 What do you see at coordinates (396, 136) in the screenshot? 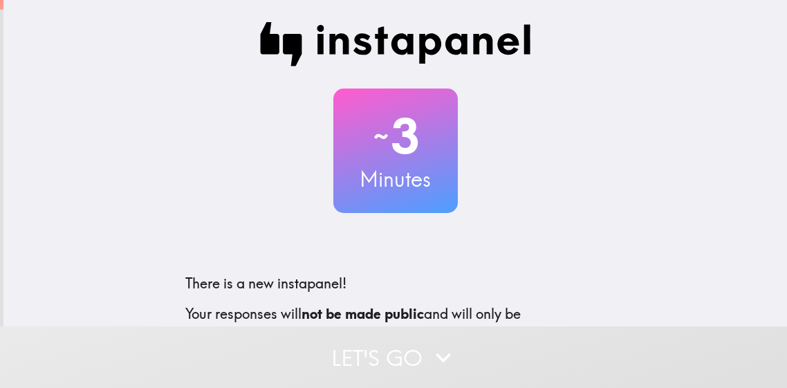
I see `h2: 3` at bounding box center [396, 136].